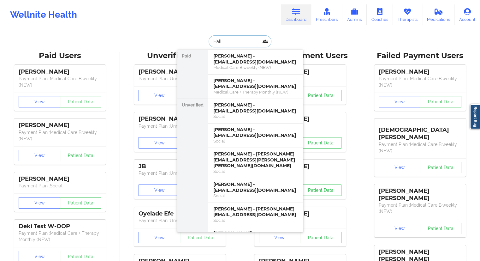 Image resolution: width=480 pixels, height=261 pixels. I want to click on p: Payment Plan : Social, so click(60, 186).